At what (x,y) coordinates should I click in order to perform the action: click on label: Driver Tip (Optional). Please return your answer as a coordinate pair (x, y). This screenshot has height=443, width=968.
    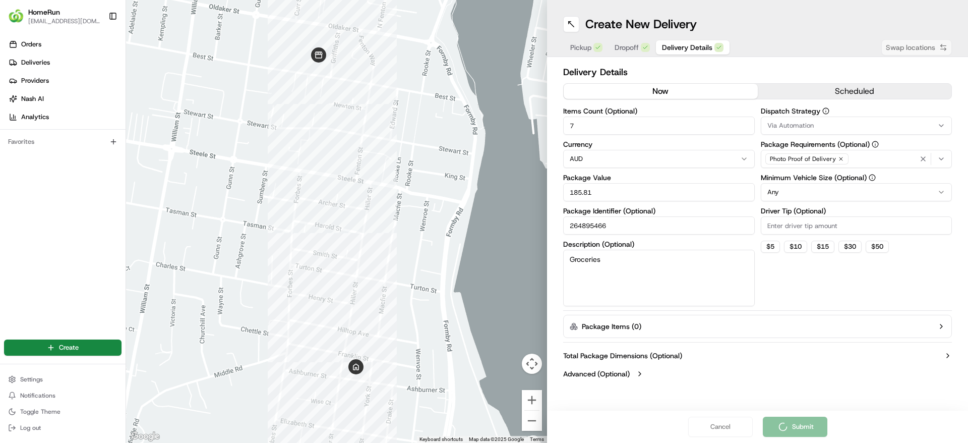
    Looking at the image, I should click on (856, 211).